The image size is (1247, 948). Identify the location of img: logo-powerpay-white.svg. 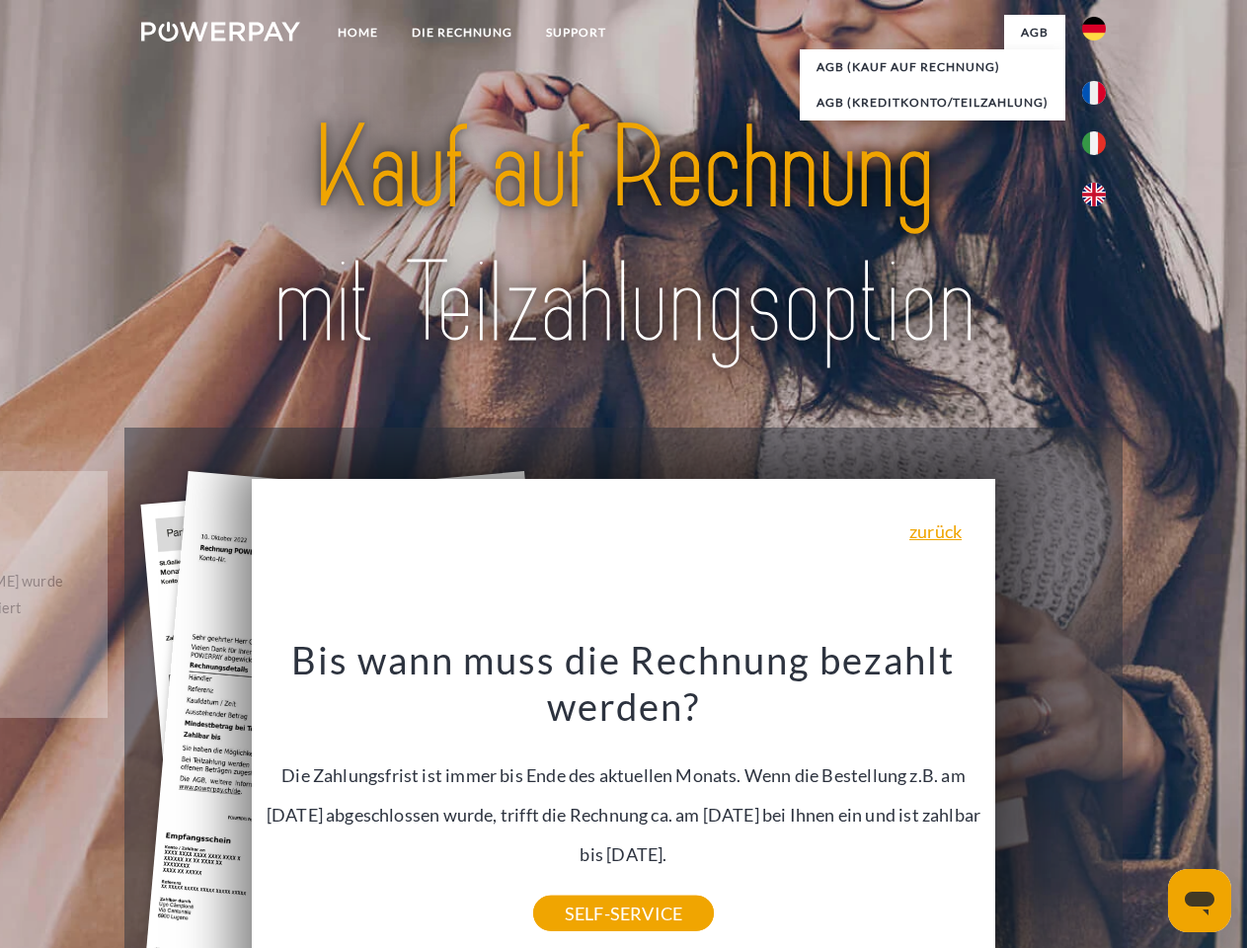
(220, 32).